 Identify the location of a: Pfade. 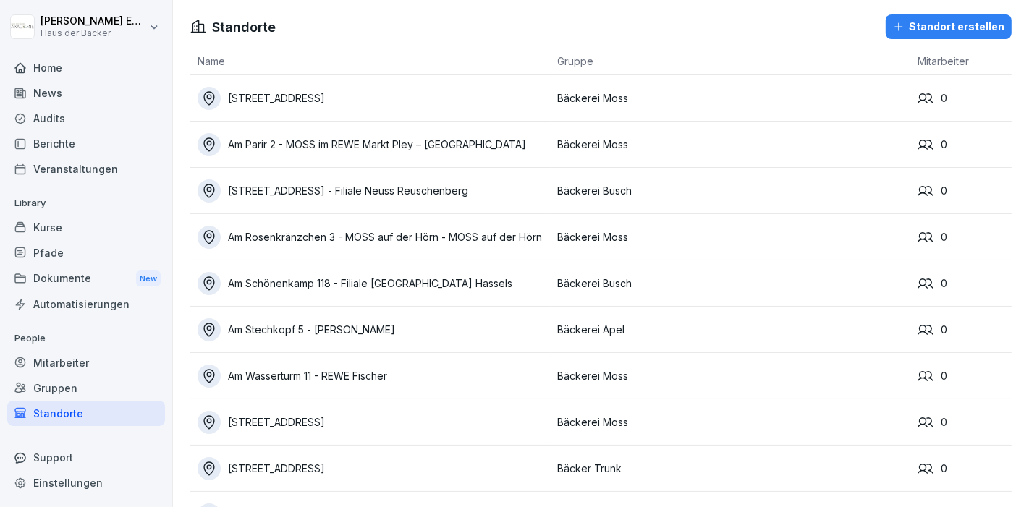
(86, 253).